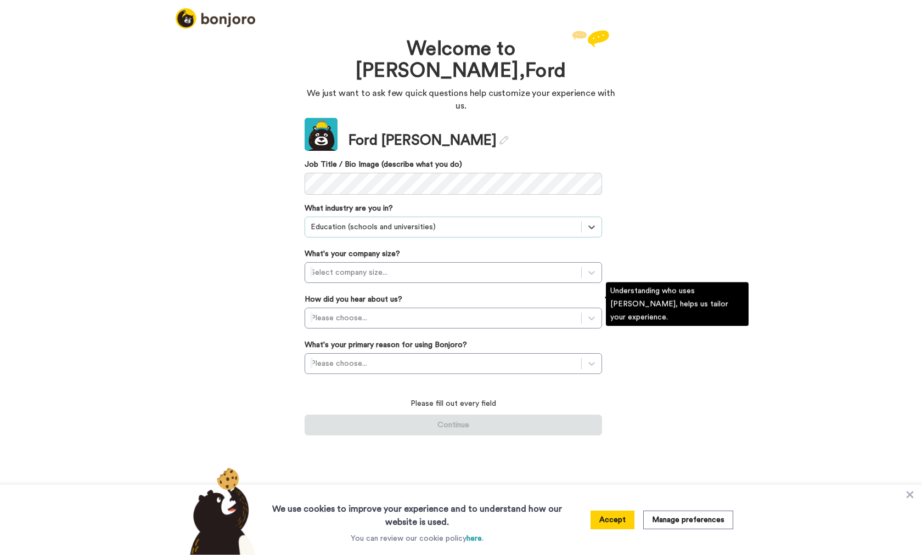 The image size is (922, 555). Describe the element at coordinates (353, 300) in the screenshot. I see `label: How did you hear about us?` at that location.